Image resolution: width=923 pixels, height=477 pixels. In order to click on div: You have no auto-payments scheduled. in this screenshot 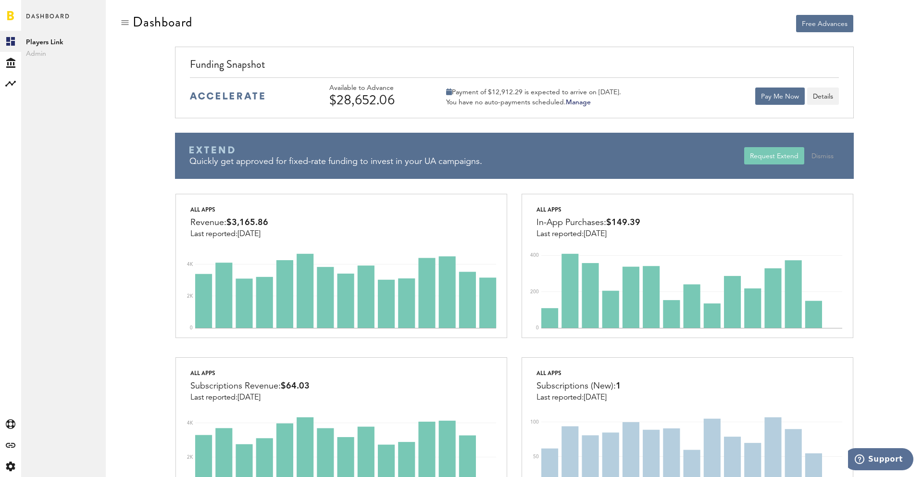, I will do `click(534, 102)`.